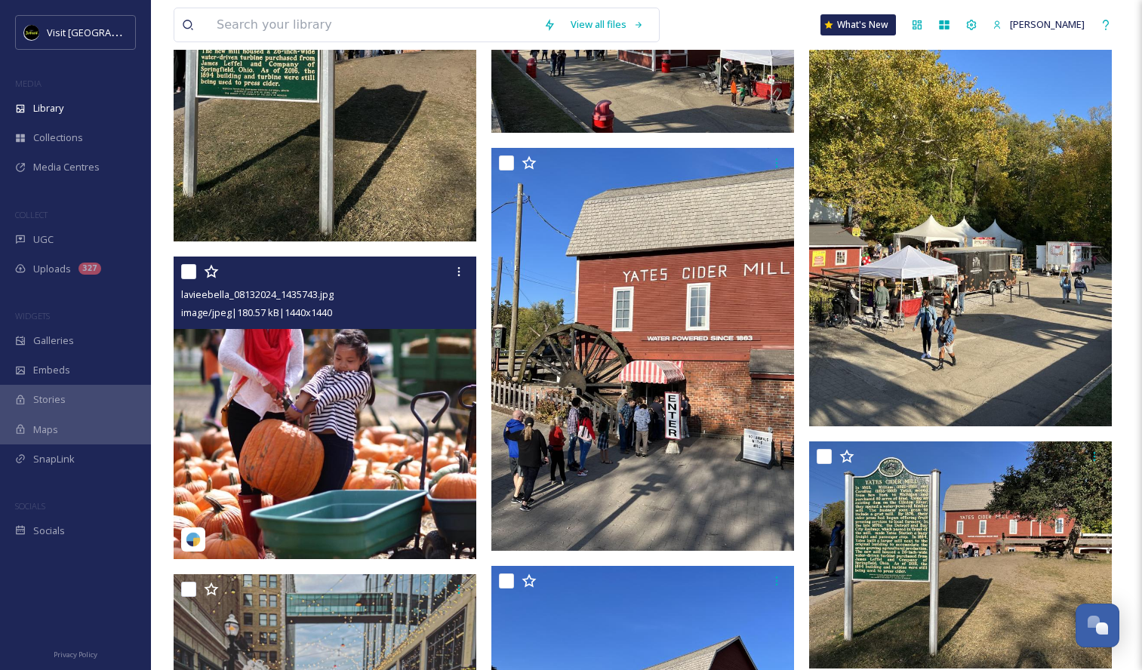 Image resolution: width=1142 pixels, height=670 pixels. What do you see at coordinates (257, 294) in the screenshot?
I see `span: lavieebella_08132024_1435743.jpg` at bounding box center [257, 294].